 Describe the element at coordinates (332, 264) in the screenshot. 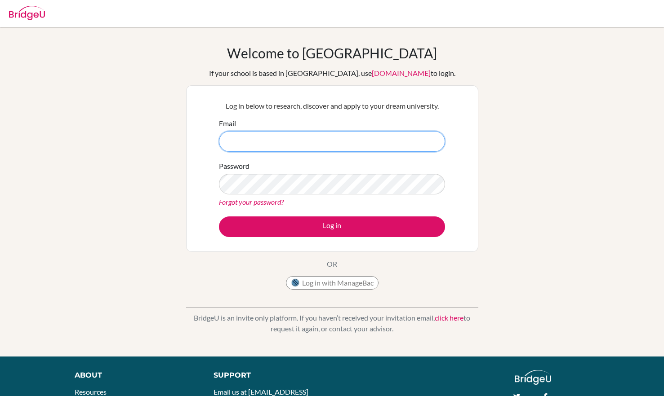

I see `p: OR` at that location.